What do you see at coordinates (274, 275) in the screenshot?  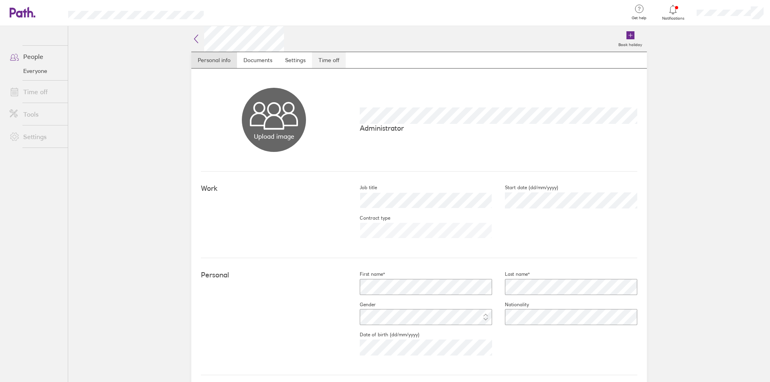 I see `h4: Personal` at bounding box center [274, 275].